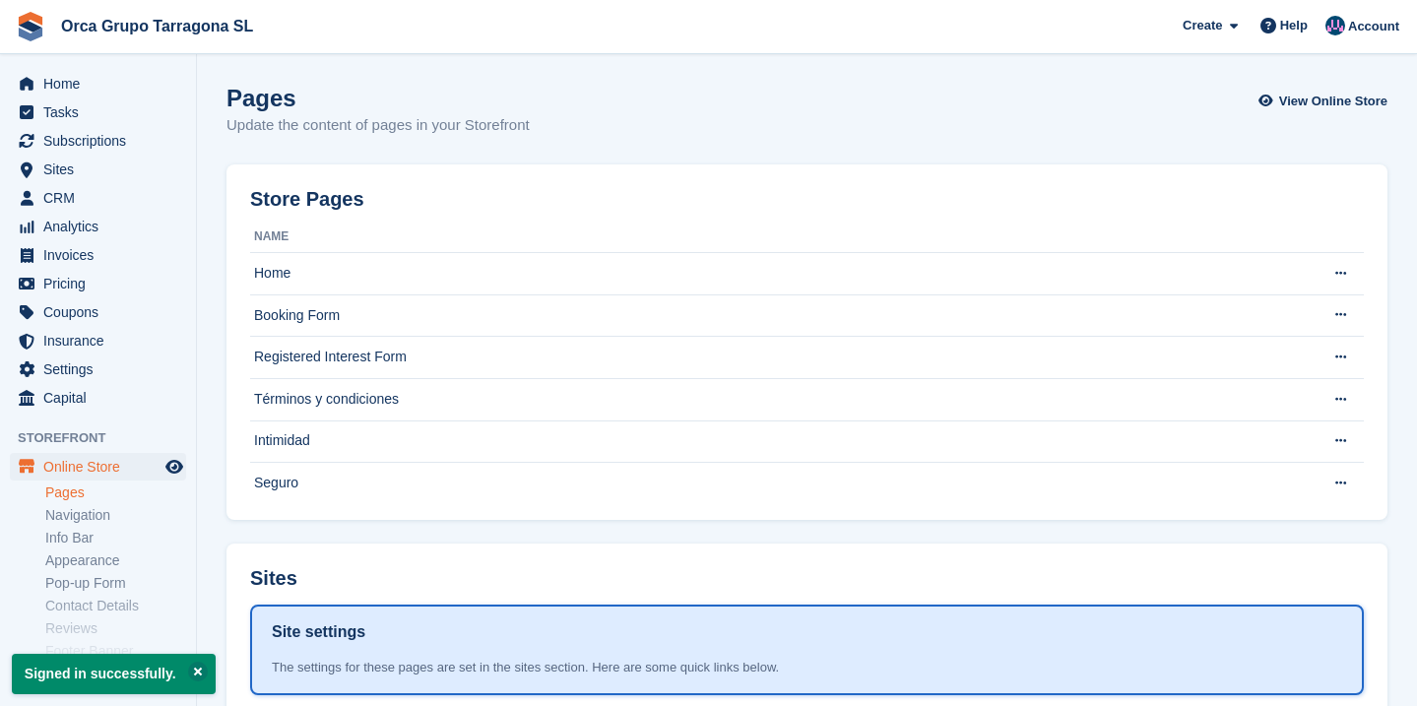 The height and width of the screenshot is (706, 1417). Describe the element at coordinates (1325, 100) in the screenshot. I see `a: View Online Store` at that location.